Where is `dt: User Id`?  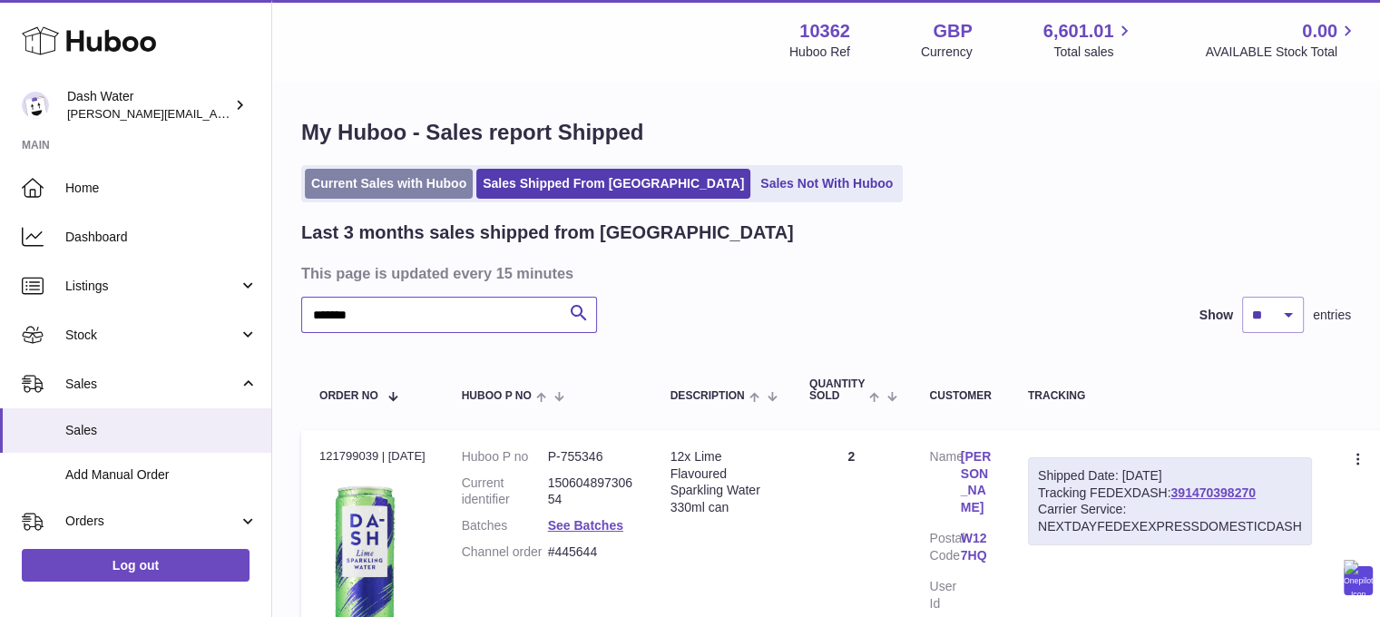 dt: User Id is located at coordinates (945, 595).